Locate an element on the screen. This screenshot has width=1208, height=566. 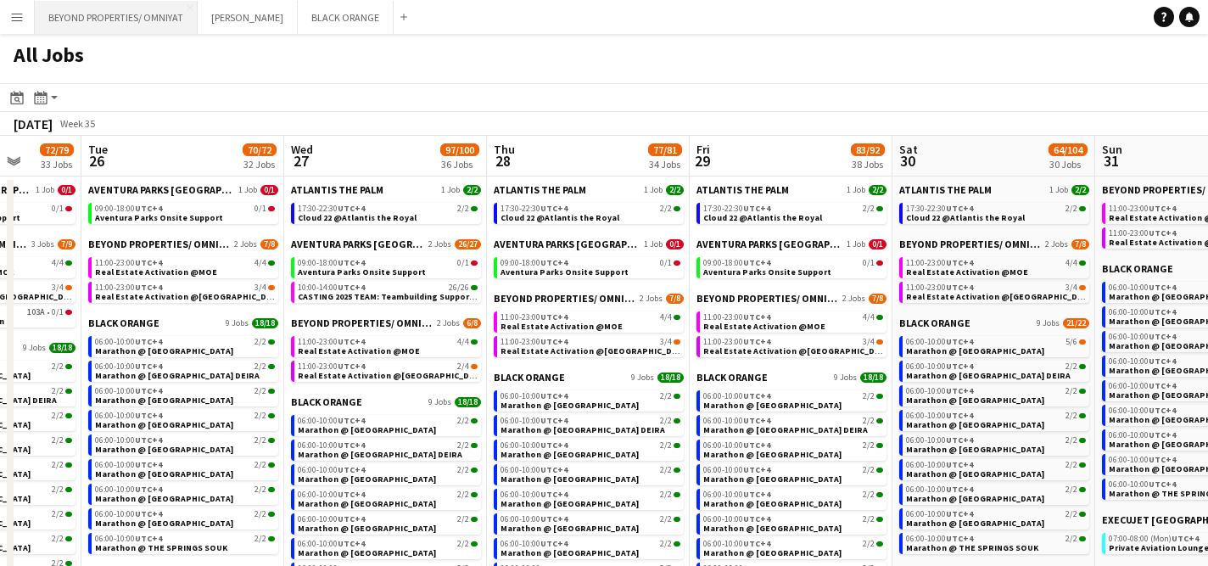
span: 21/22 is located at coordinates (1076, 323).